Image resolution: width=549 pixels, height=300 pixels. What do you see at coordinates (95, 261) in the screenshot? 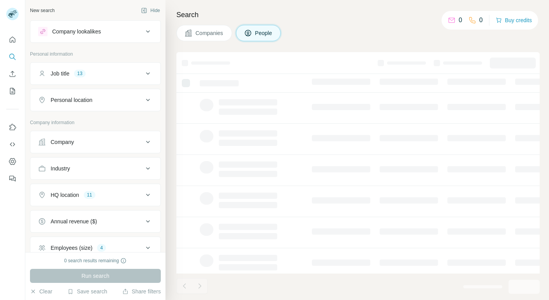
I see `div: 0 search results remaining` at bounding box center [95, 261].